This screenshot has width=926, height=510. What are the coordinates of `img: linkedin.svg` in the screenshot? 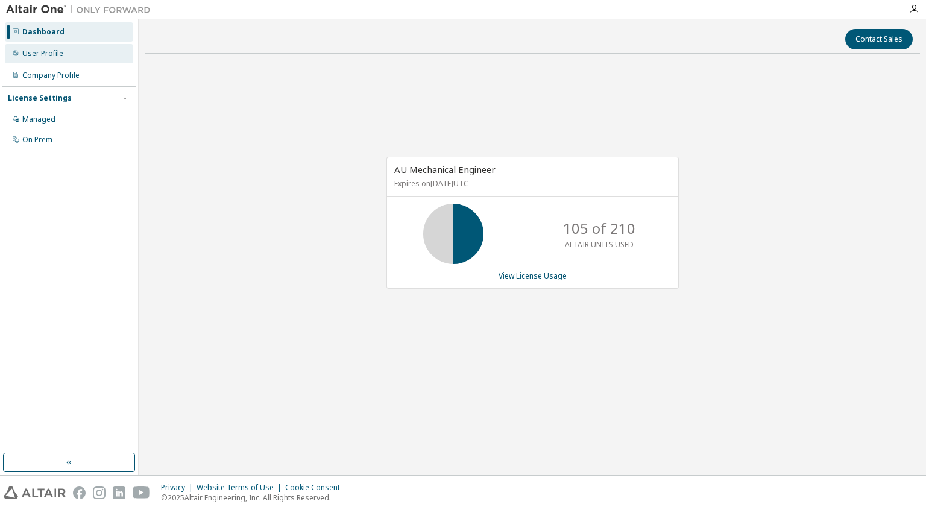 It's located at (119, 493).